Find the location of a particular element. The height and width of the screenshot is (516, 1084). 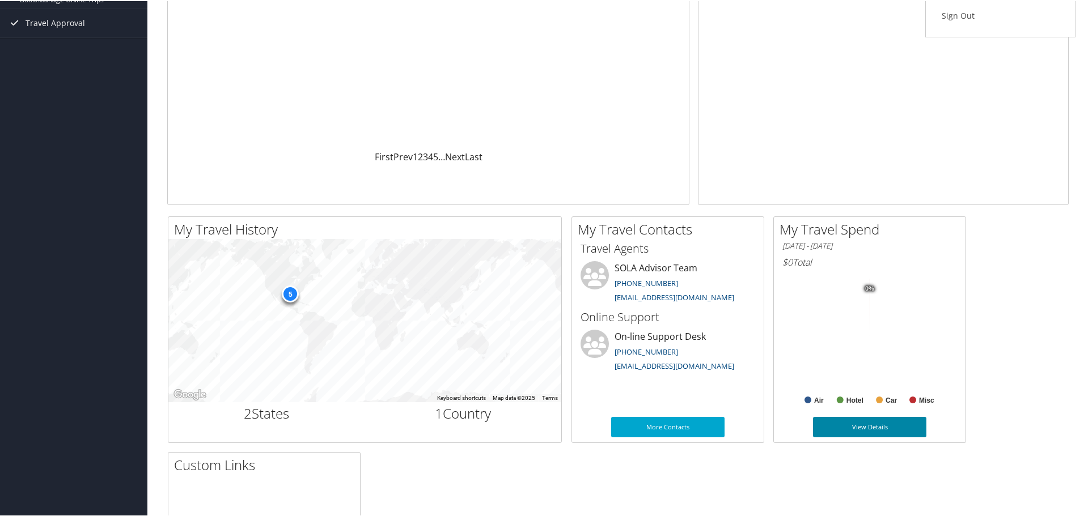

a: 2 is located at coordinates (420, 156).